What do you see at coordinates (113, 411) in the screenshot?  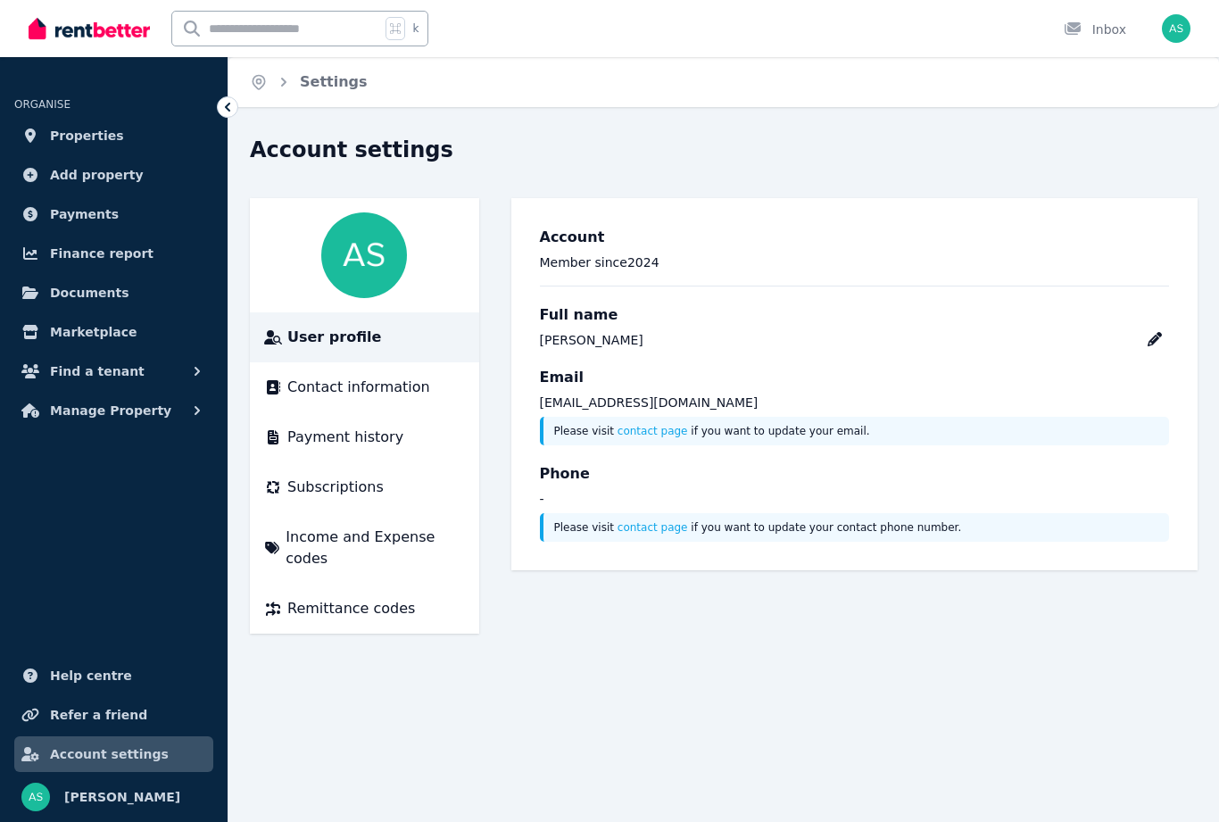 I see `button: Manage Property` at bounding box center [113, 411].